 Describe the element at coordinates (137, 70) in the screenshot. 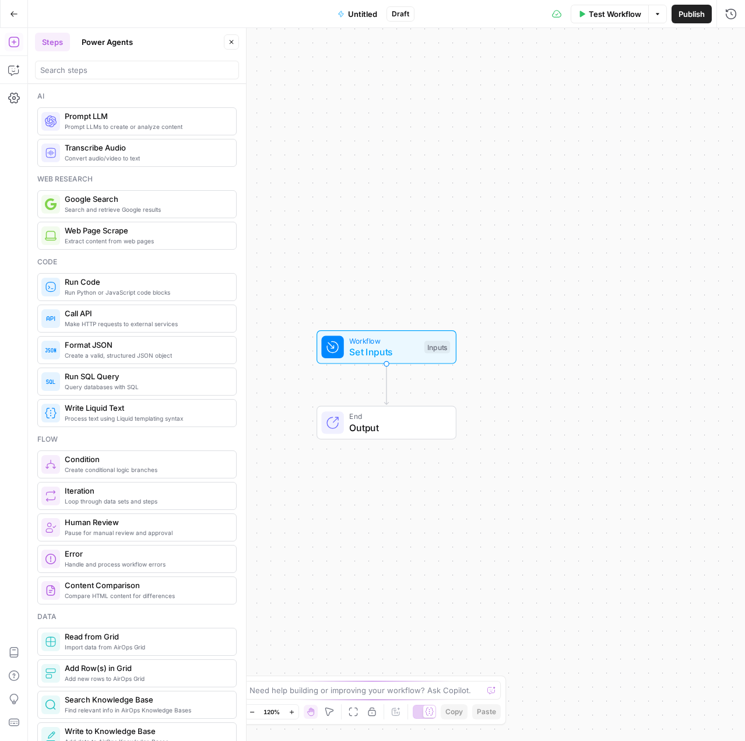

I see `input: Search steps` at that location.